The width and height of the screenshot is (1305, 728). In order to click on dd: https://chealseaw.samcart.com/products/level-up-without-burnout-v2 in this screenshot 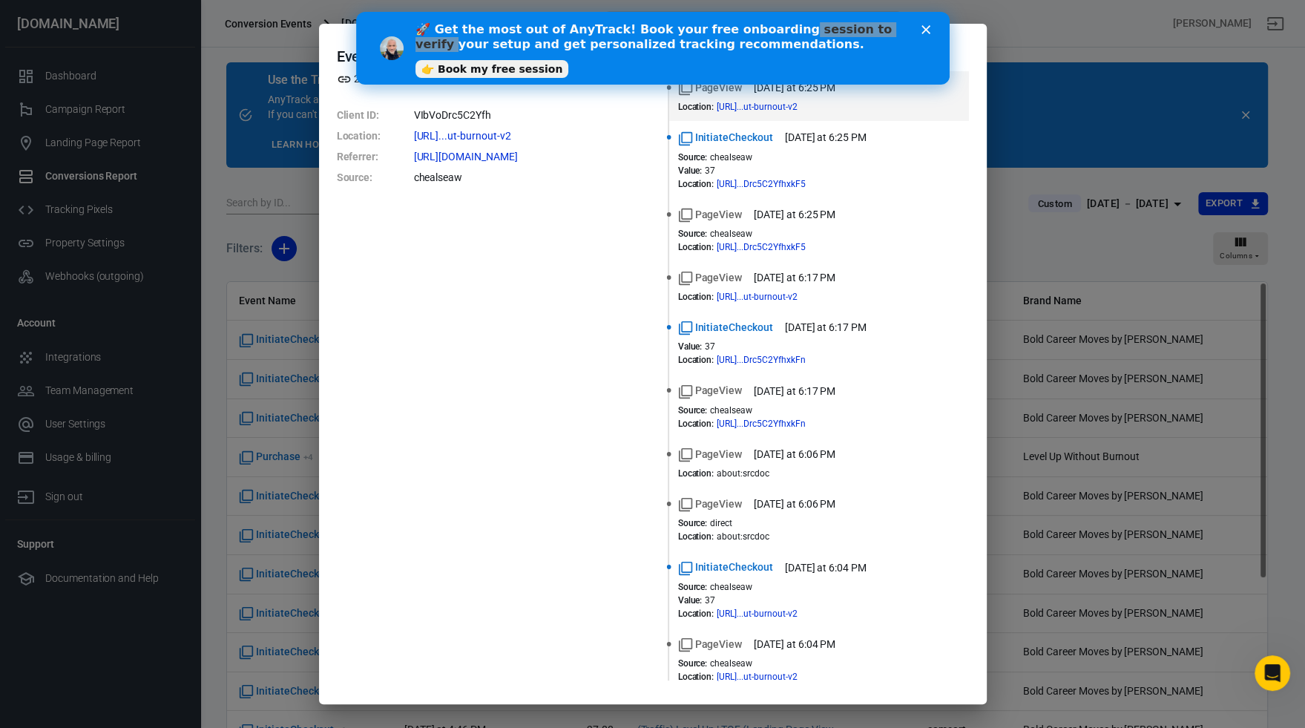, I will do `click(529, 136)`.